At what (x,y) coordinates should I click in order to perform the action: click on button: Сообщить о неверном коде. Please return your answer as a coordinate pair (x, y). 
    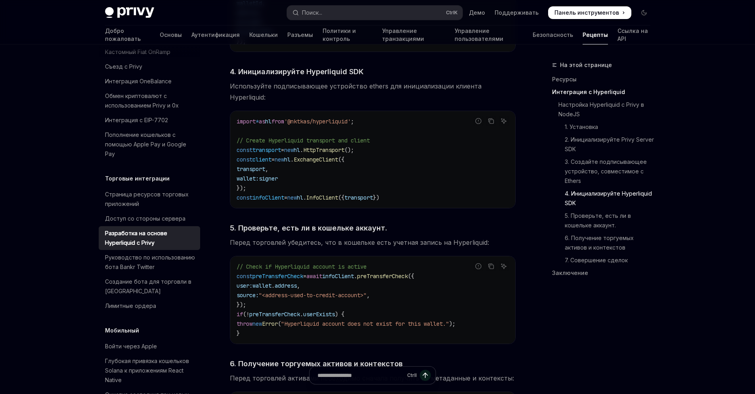
    Looking at the image, I should click on (478, 121).